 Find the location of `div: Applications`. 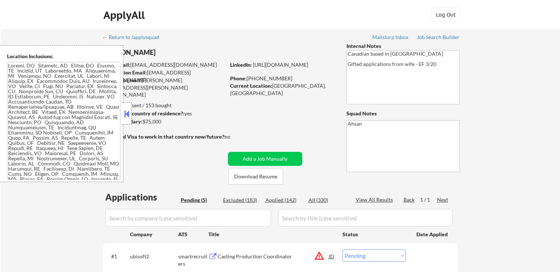

div: Applications is located at coordinates (142, 197).